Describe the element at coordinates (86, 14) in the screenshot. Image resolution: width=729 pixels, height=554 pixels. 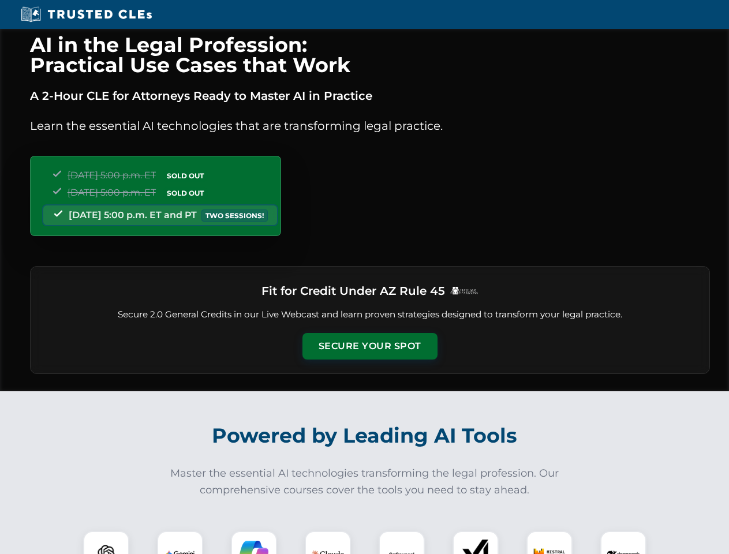
I see `img: Trusted CLEs` at that location.